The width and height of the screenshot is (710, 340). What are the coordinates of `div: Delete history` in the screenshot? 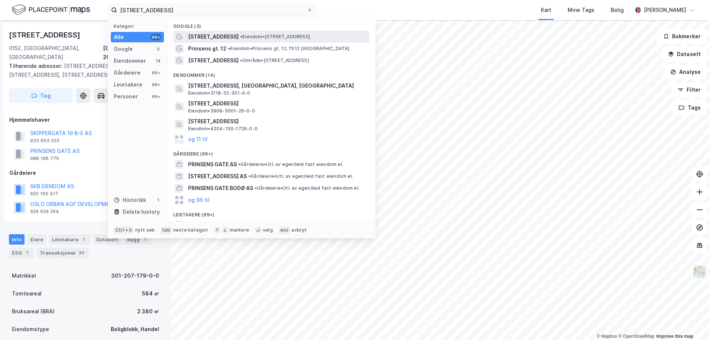 It's located at (141, 212).